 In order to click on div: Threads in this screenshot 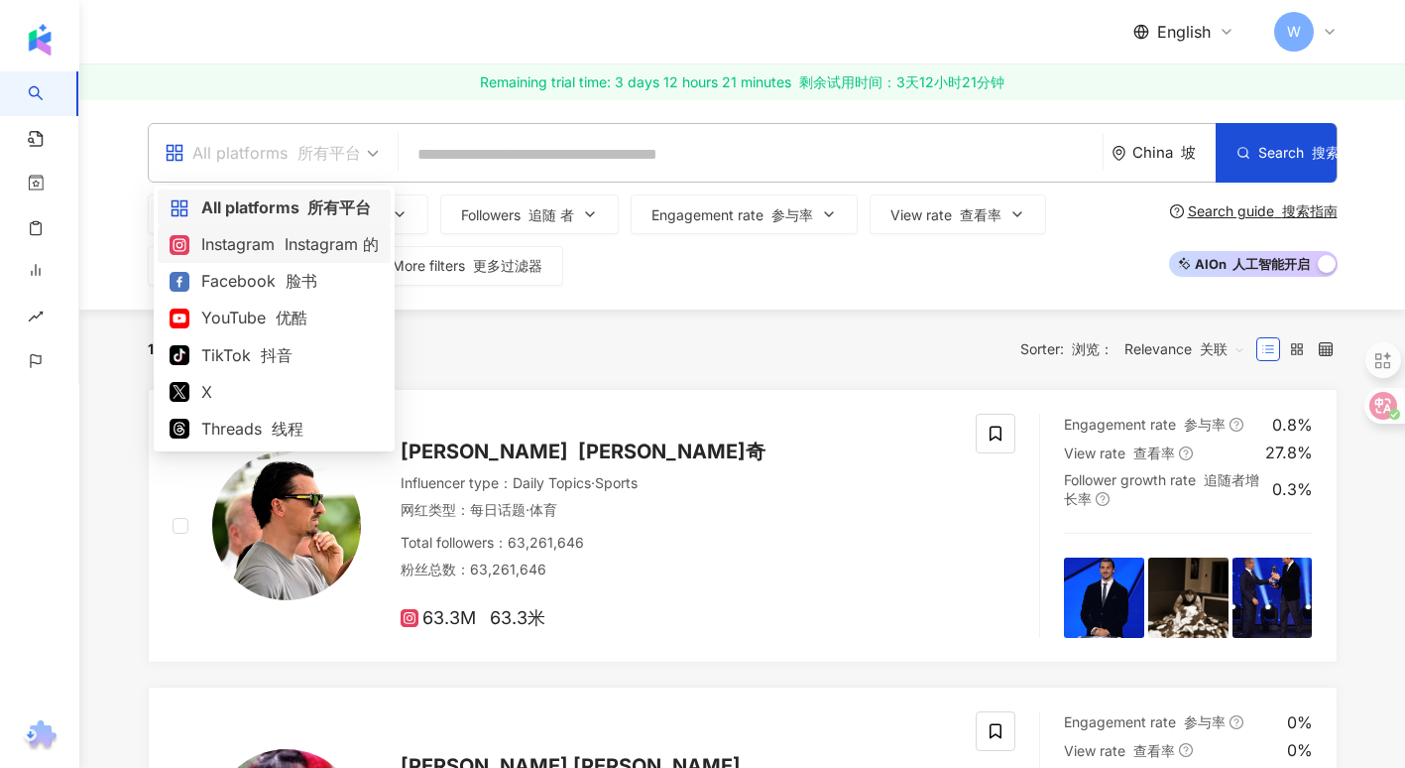, I will do `click(274, 428)`.